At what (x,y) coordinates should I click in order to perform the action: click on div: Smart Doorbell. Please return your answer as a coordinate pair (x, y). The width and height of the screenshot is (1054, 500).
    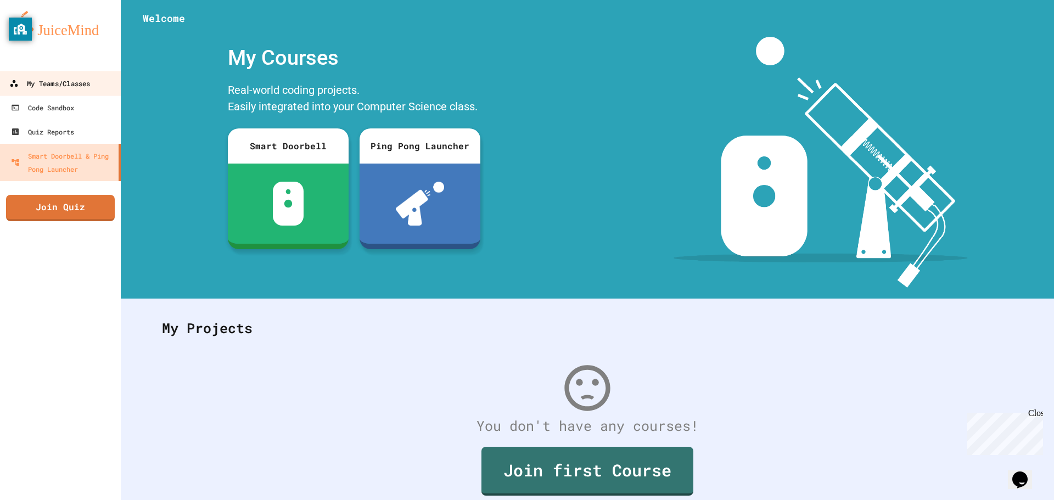
    Looking at the image, I should click on (288, 146).